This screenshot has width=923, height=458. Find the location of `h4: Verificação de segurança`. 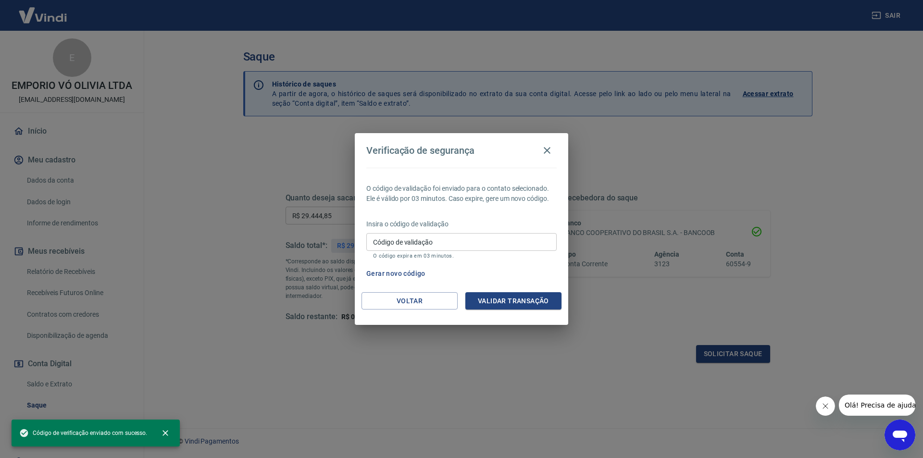

h4: Verificação de segurança is located at coordinates (420, 150).